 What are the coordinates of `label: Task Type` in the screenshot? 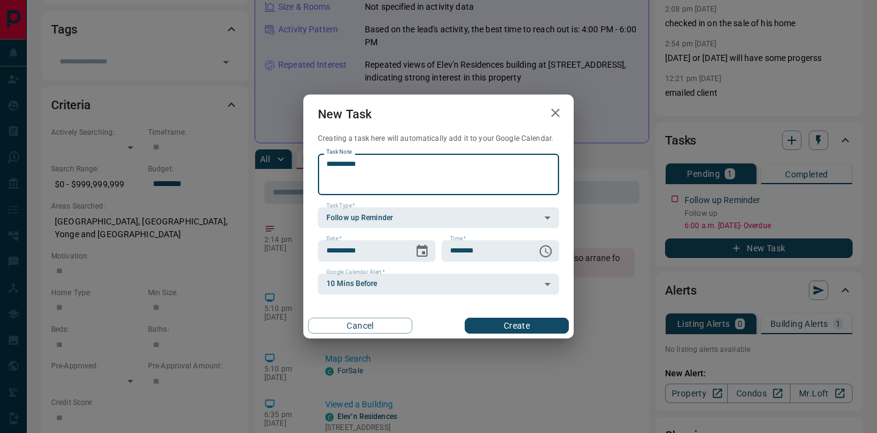 It's located at (341, 205).